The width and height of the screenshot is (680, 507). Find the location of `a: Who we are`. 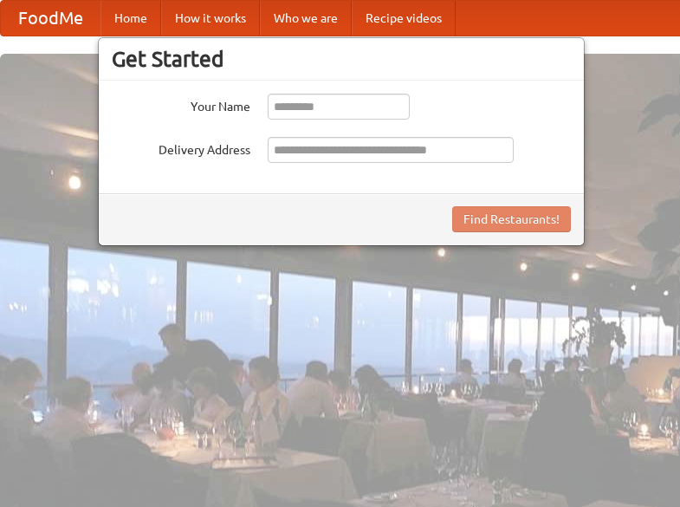

a: Who we are is located at coordinates (306, 18).